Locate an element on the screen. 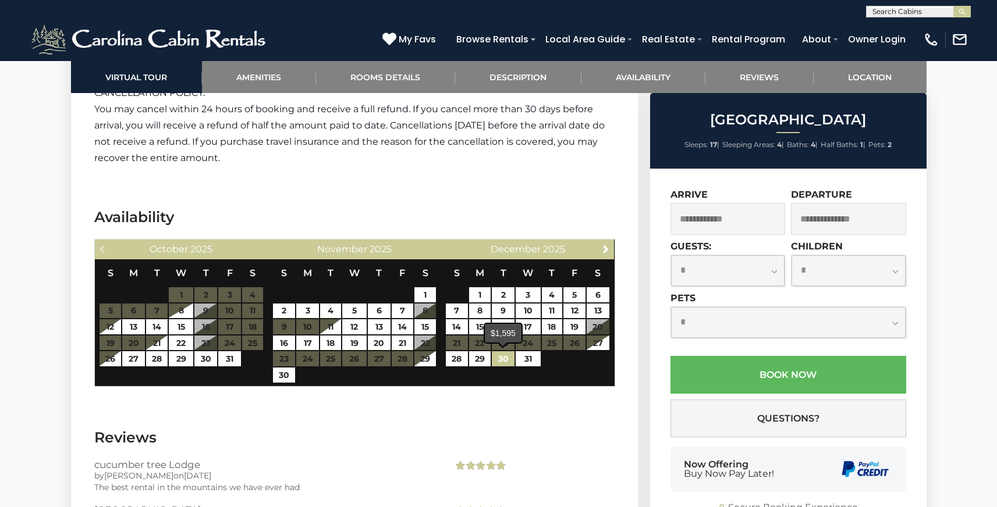  a: Reviews is located at coordinates (759, 77).